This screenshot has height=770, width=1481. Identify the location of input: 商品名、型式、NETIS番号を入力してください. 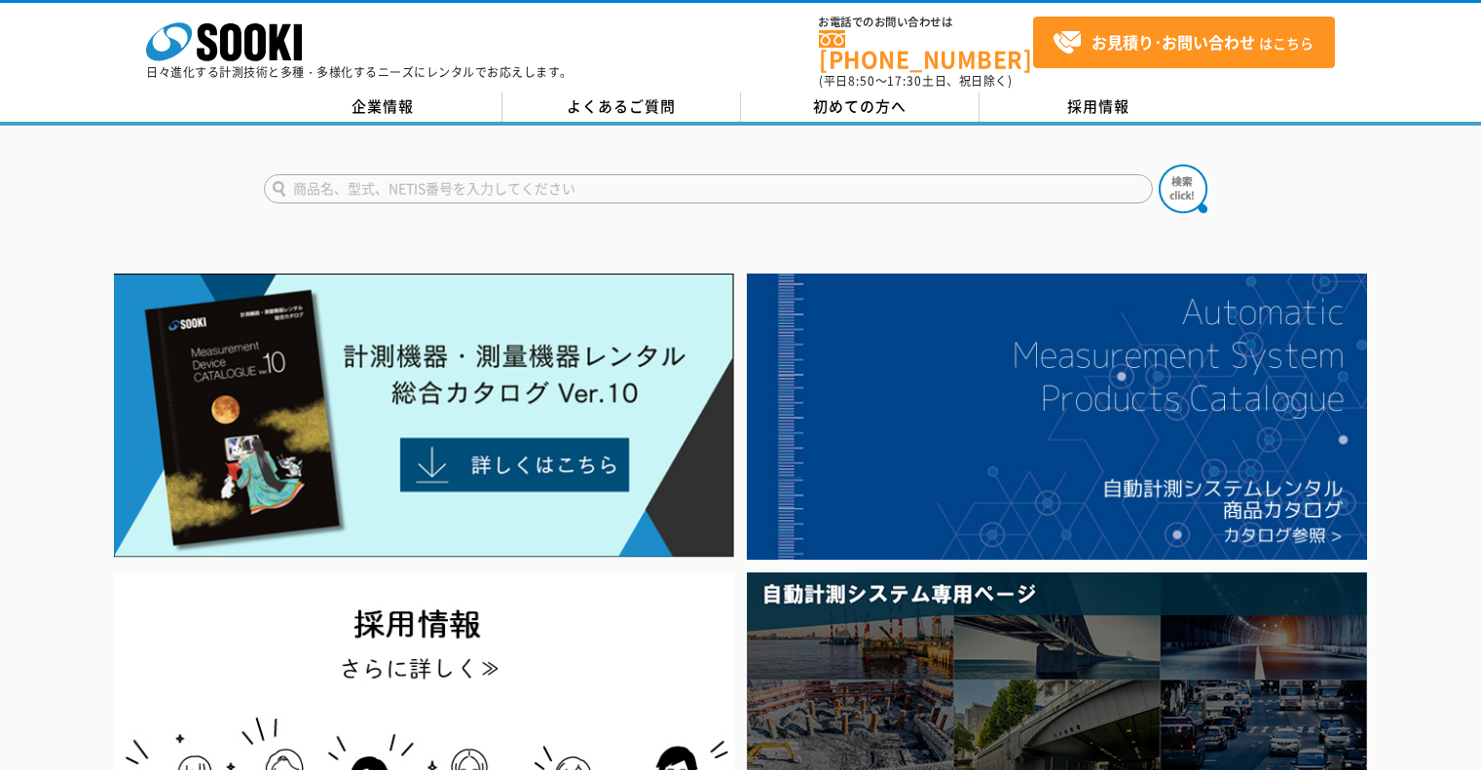
(708, 189).